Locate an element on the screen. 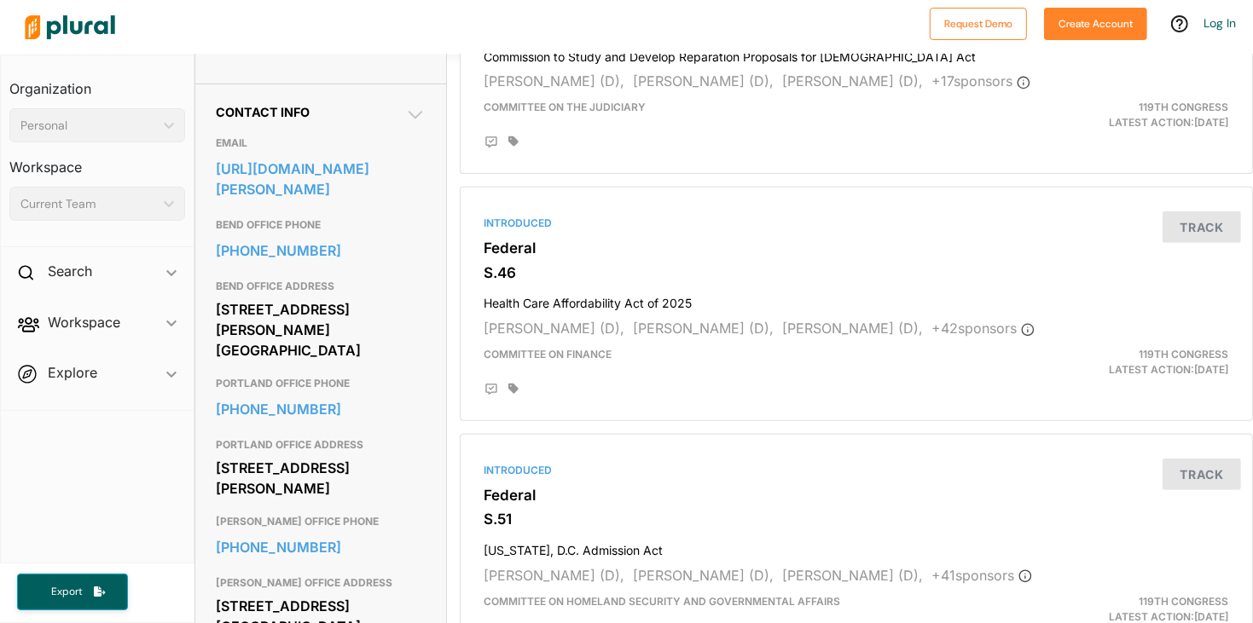 The width and height of the screenshot is (1253, 623). h3: BEND OFFICE PHONE is located at coordinates (320, 225).